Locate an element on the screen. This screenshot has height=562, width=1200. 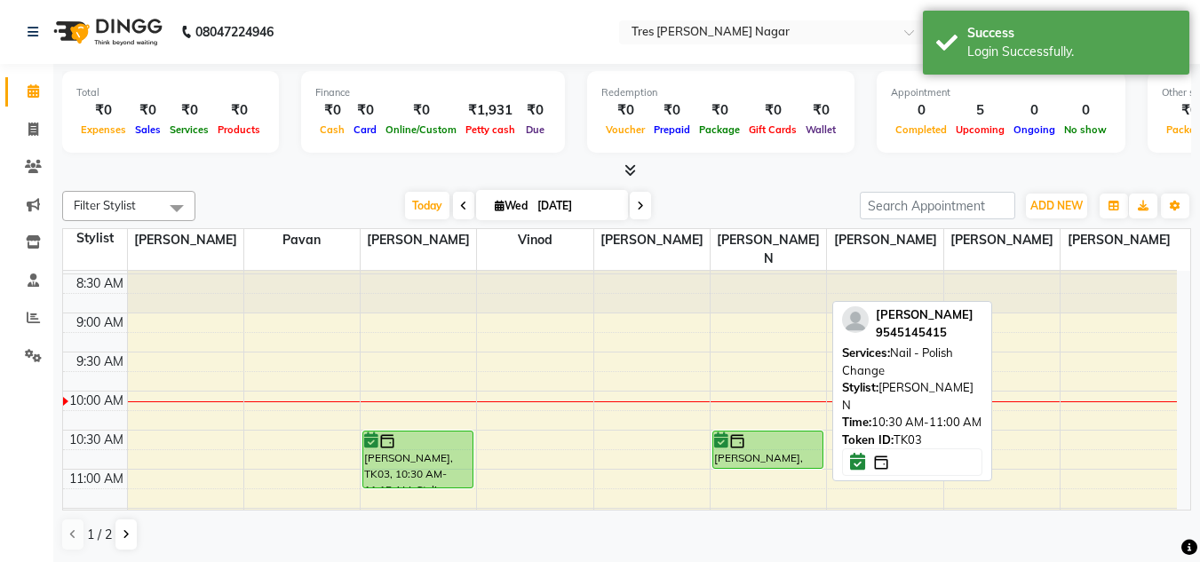
span: Gift Cards is located at coordinates (773, 130).